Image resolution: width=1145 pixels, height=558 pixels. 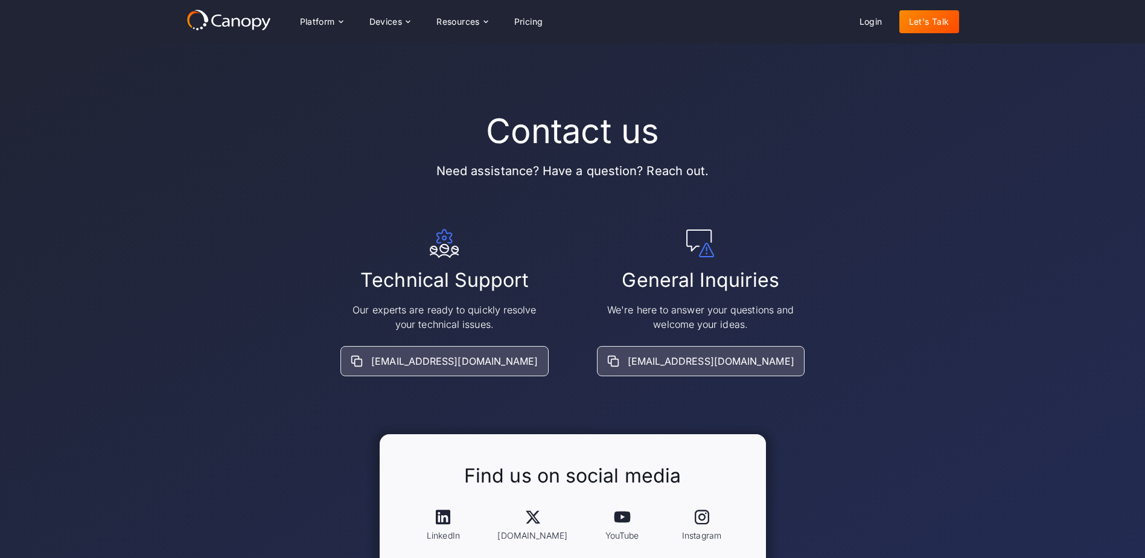 I want to click on p: We're here to answer your questions and welcome your ideas., so click(x=701, y=317).